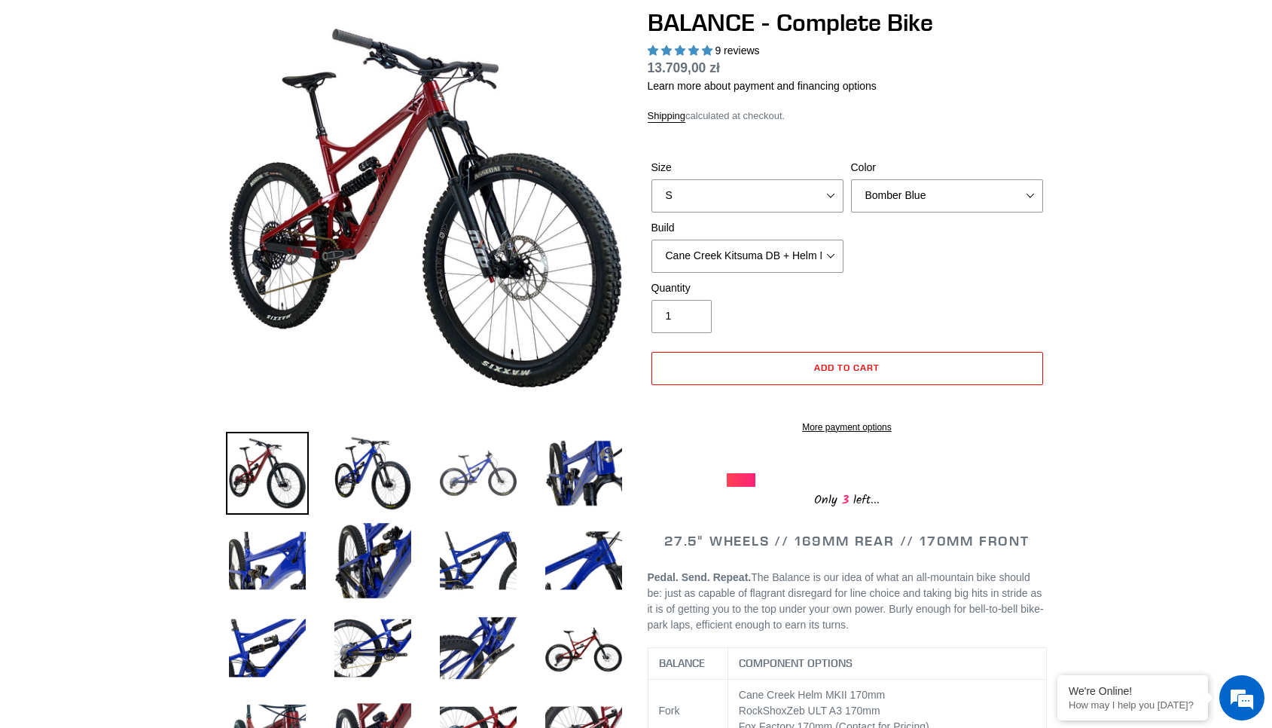 This screenshot has height=728, width=1272. Describe the element at coordinates (847, 498) in the screenshot. I see `div: Only left...` at that location.